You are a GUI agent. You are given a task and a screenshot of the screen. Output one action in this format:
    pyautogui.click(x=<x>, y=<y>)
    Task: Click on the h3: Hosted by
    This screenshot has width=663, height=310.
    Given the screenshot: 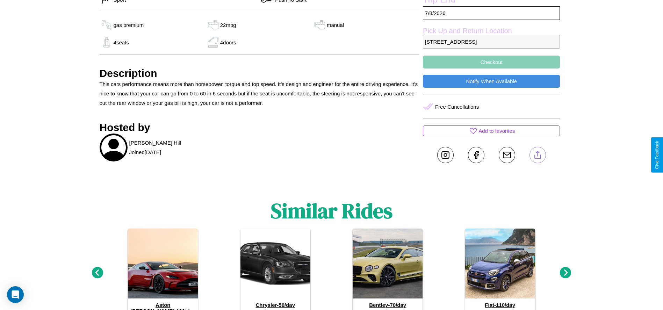 What is the action you would take?
    pyautogui.click(x=259, y=127)
    